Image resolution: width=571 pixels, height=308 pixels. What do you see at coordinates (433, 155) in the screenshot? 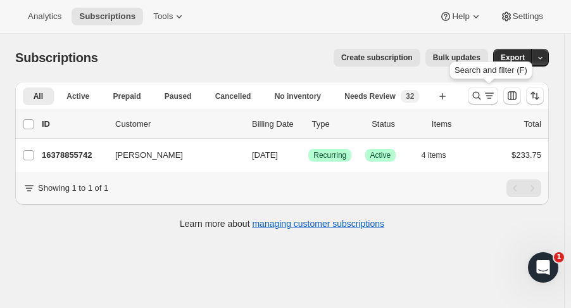
I see `span: 4 items` at bounding box center [433, 155].